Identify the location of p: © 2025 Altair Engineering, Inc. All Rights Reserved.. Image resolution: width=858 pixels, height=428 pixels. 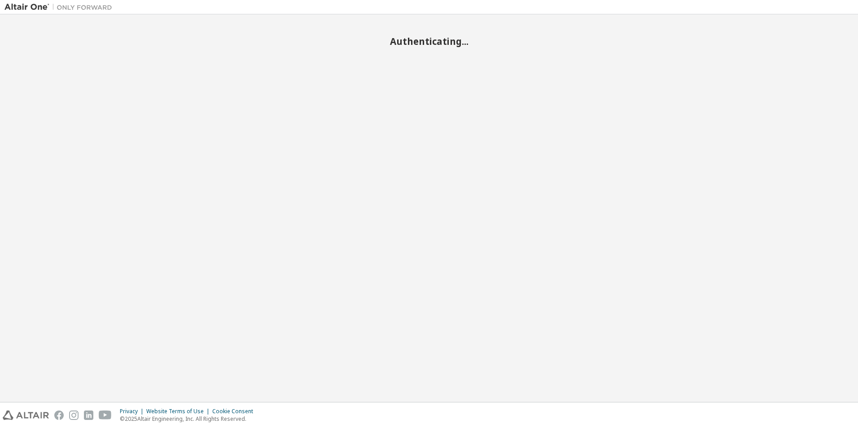
(189, 419).